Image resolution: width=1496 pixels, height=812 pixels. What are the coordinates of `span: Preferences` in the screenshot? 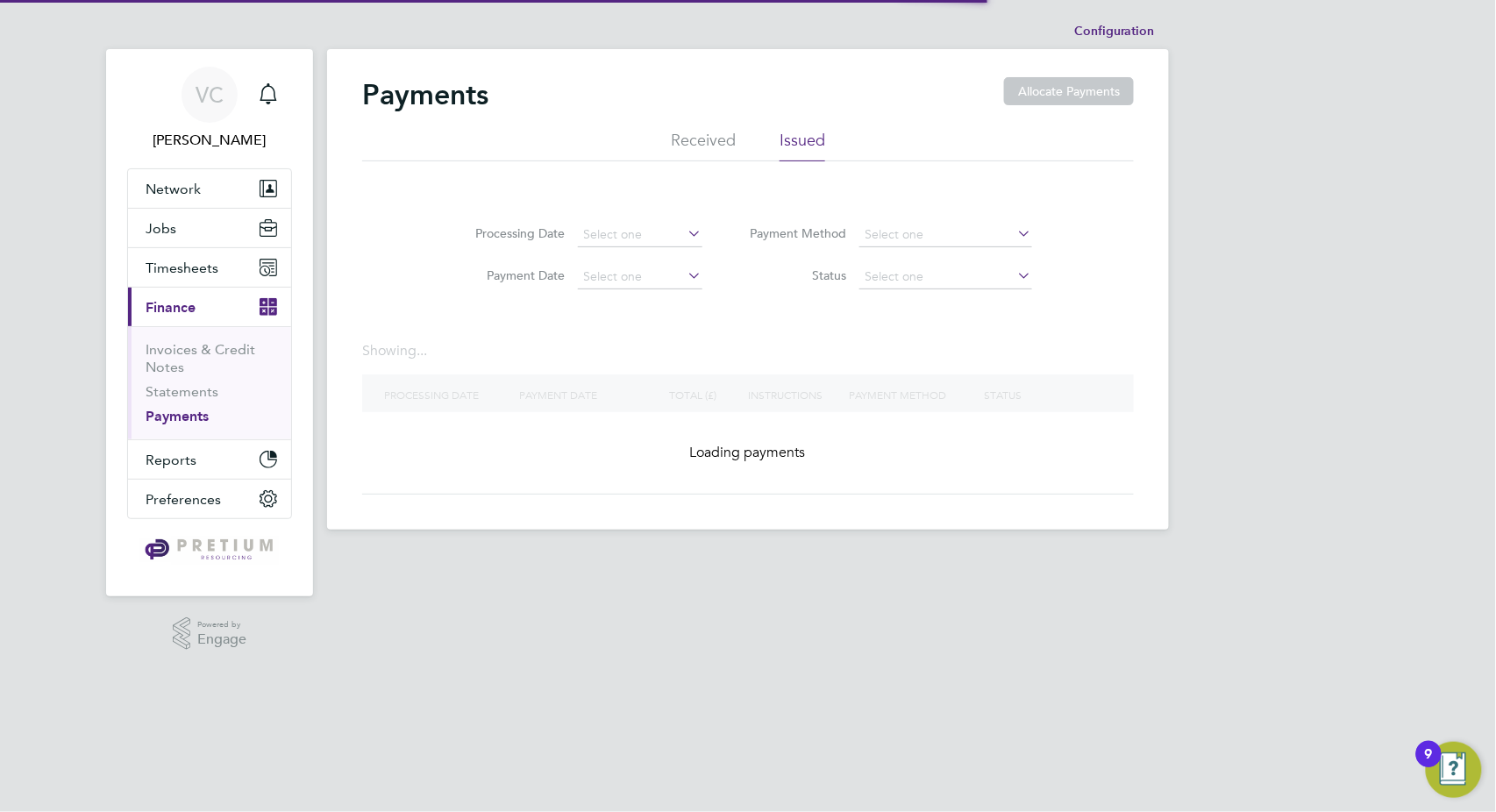 It's located at (183, 499).